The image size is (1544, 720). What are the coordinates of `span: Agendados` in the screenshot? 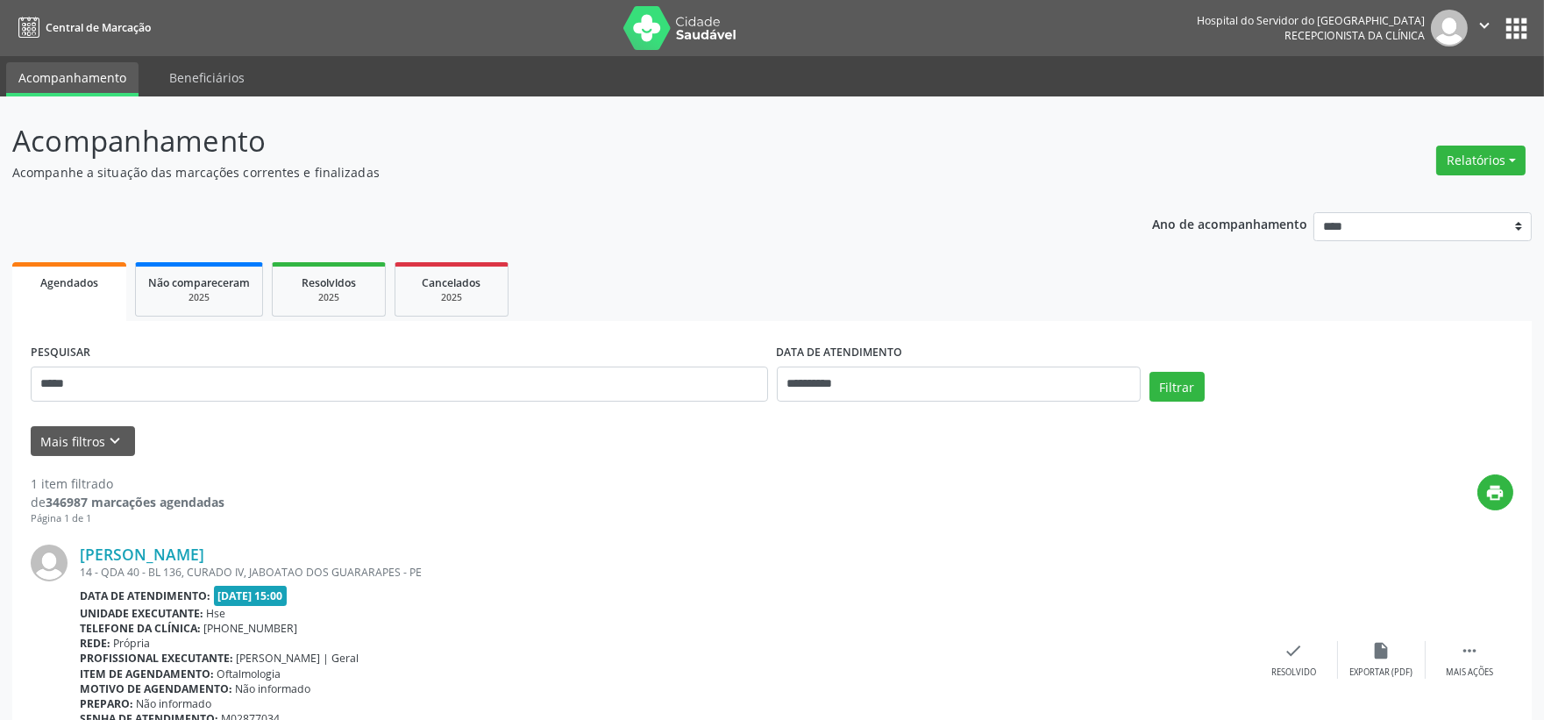 It's located at (69, 282).